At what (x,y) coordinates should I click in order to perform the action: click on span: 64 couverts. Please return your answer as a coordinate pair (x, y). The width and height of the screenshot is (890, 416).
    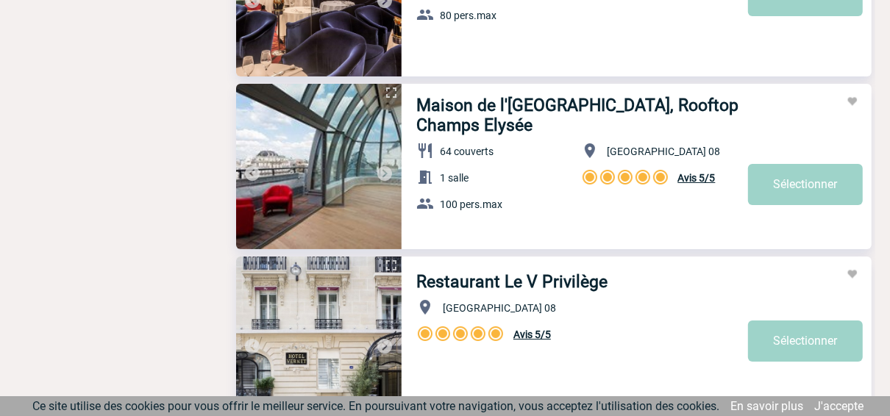
    Looking at the image, I should click on (466, 151).